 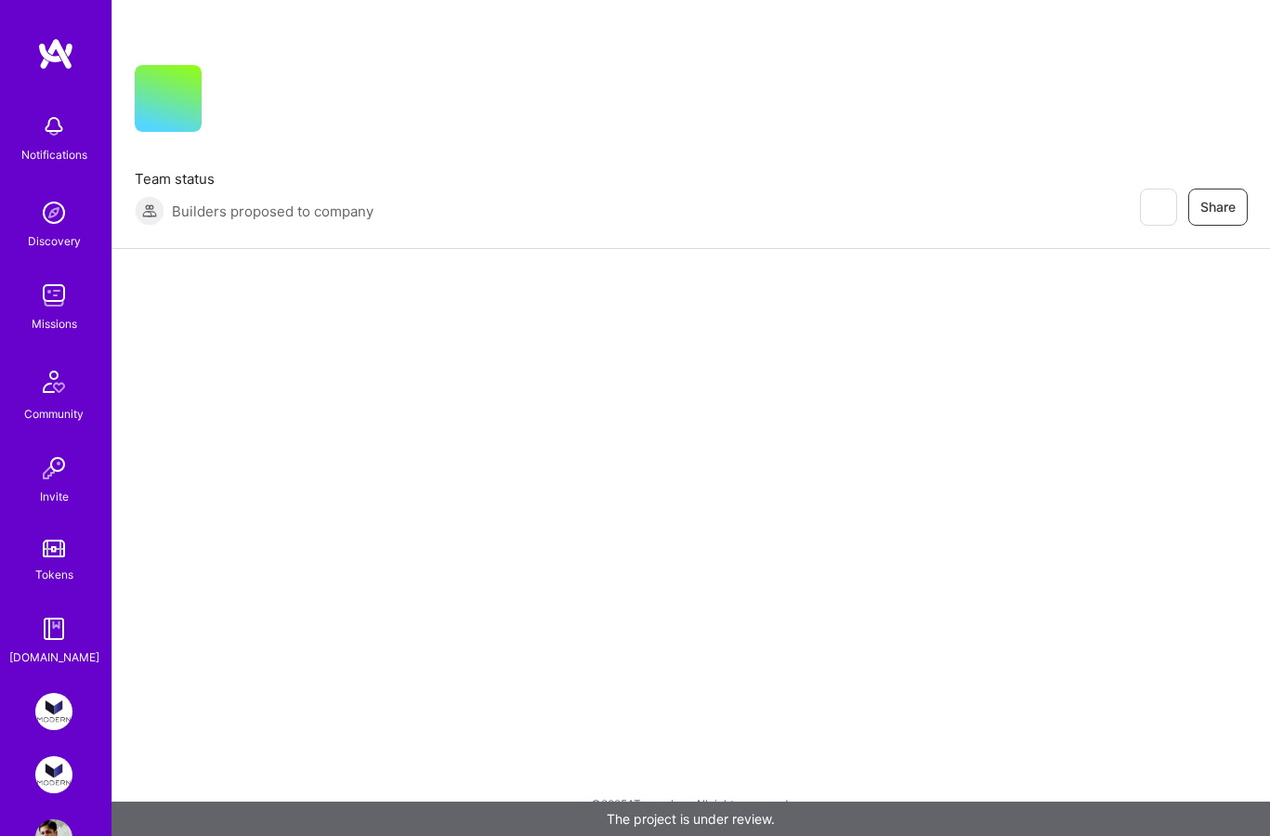 What do you see at coordinates (54, 496) in the screenshot?
I see `div: Invite` at bounding box center [54, 496].